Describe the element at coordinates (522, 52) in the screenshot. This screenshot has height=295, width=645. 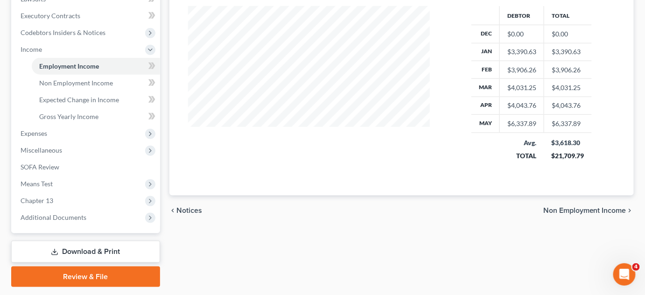
I see `div: $3,390.63` at that location.